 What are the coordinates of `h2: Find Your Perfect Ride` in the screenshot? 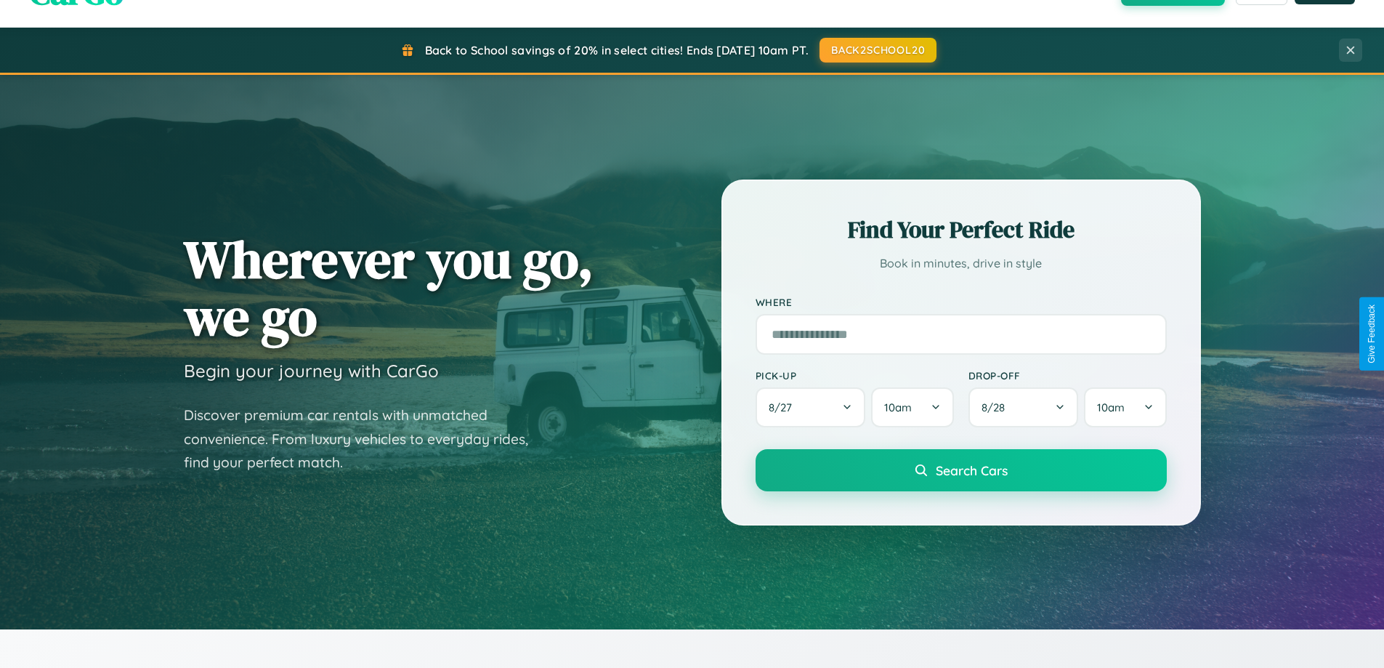 It's located at (961, 230).